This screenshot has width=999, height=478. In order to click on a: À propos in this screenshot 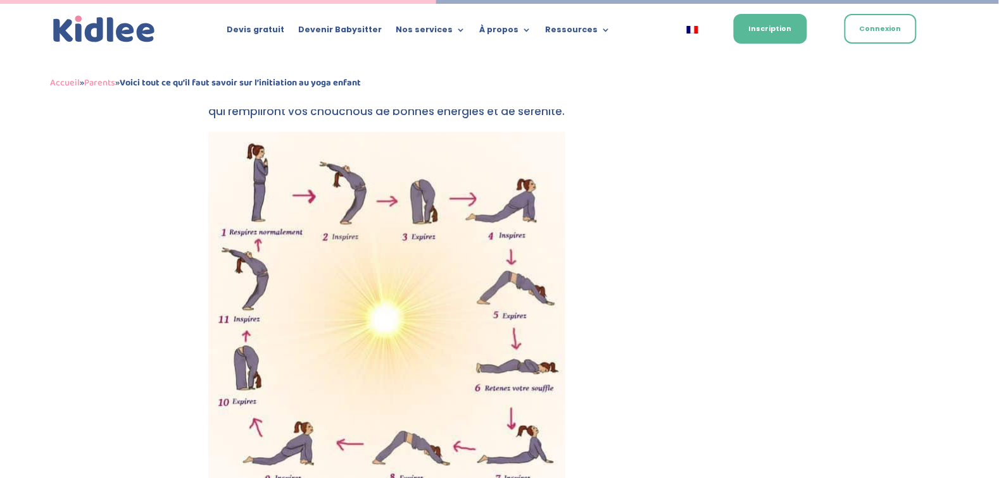, I will do `click(506, 32)`.